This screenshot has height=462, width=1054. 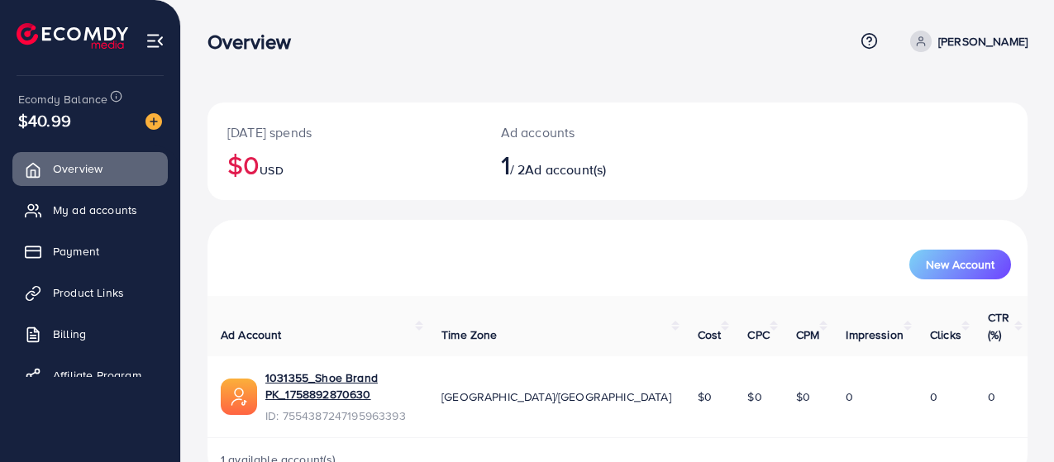 I want to click on a: Billing, so click(x=90, y=334).